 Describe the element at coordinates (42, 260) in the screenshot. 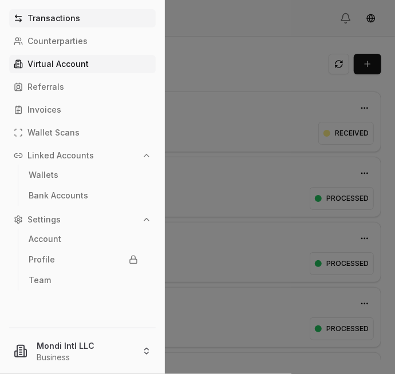

I see `p: Profile` at that location.